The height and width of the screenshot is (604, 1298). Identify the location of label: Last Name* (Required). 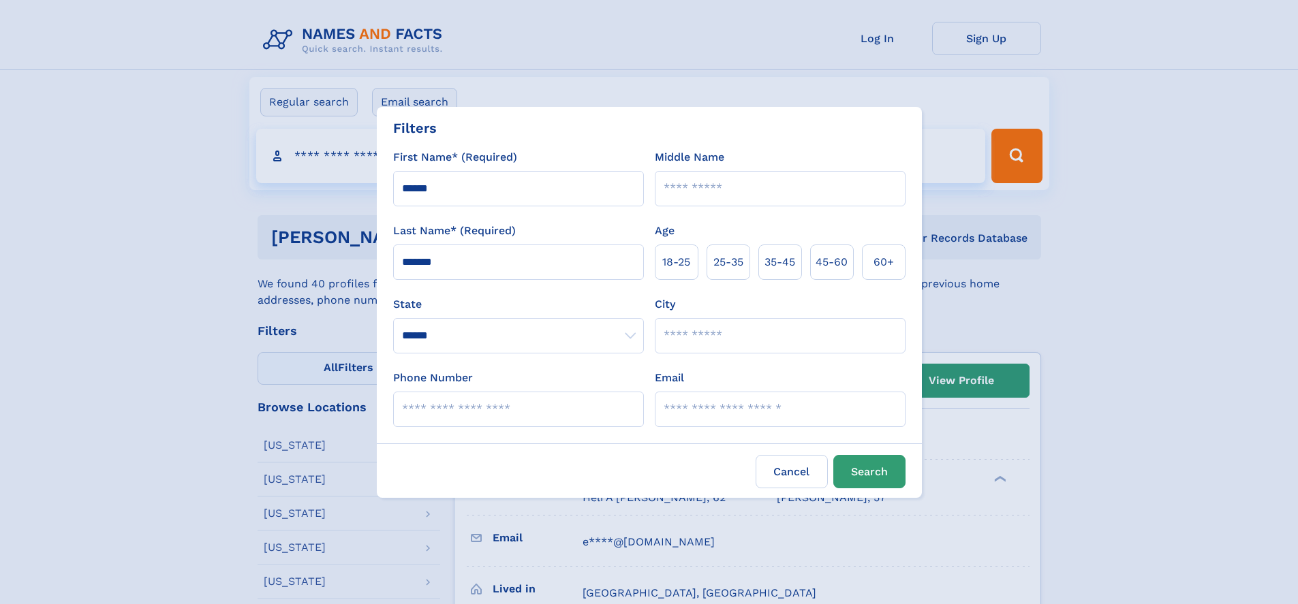
(454, 231).